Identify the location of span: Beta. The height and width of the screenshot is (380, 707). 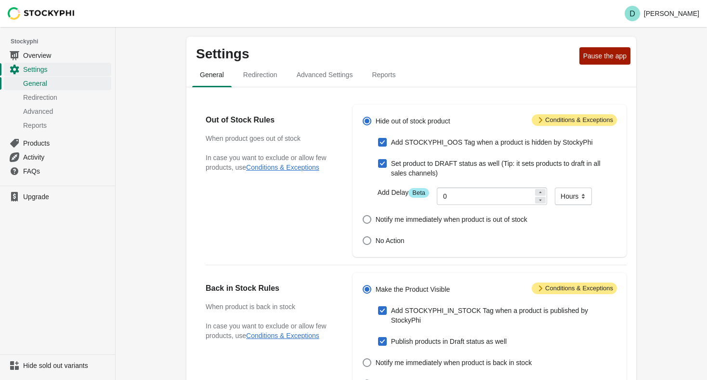
(419, 193).